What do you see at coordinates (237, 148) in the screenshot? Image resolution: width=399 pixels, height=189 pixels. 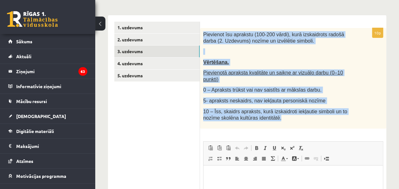 I see `a: Отменить (Ctrl+Z)` at bounding box center [237, 148].